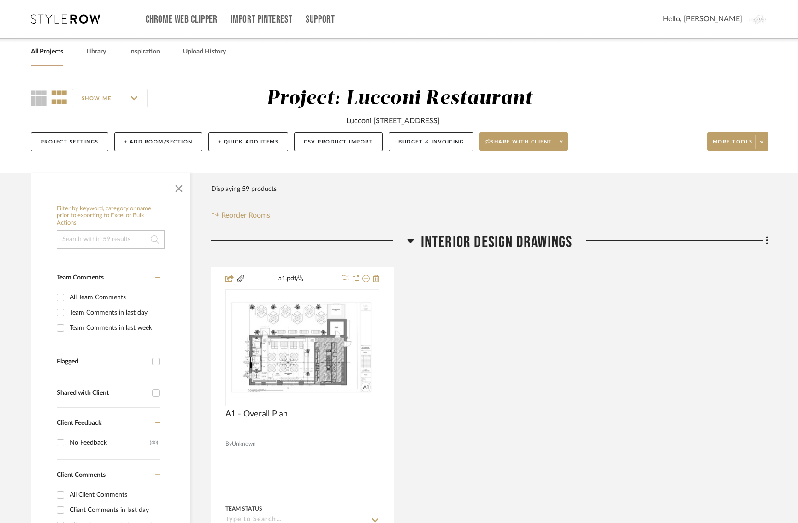 This screenshot has width=798, height=523. What do you see at coordinates (399, 99) in the screenshot?
I see `div: Project: Lucconi Restaurant` at bounding box center [399, 99].